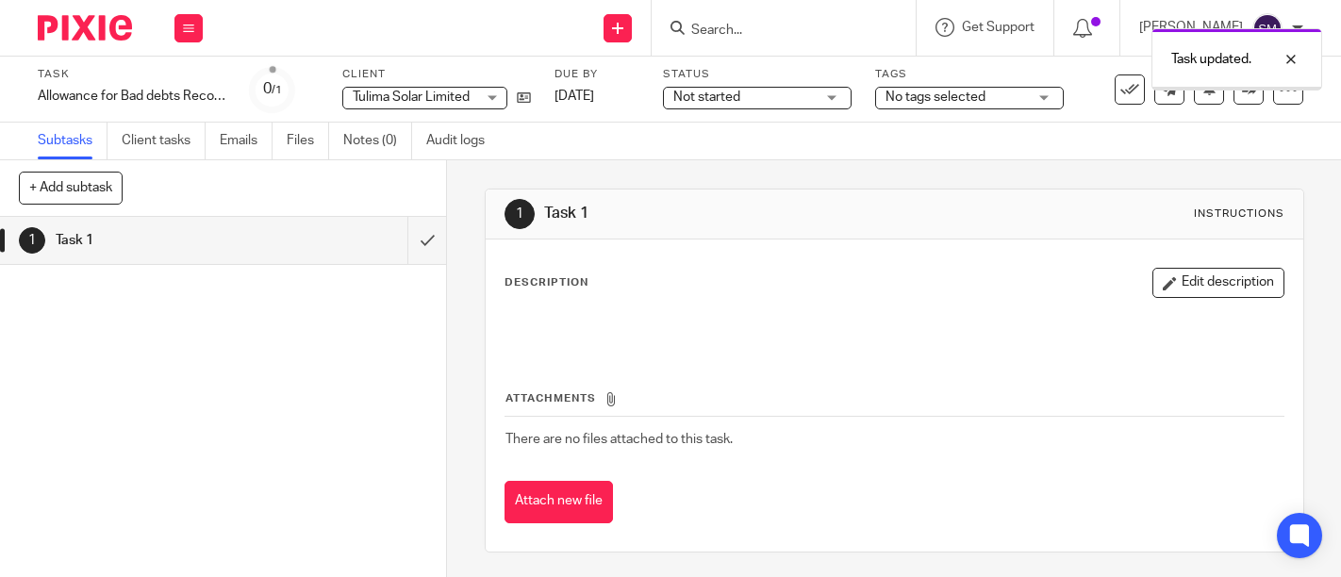  I want to click on div: 0, so click(273, 89).